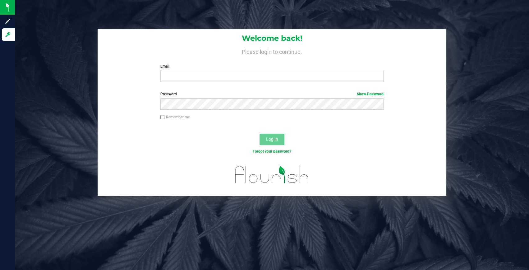 The image size is (529, 270). I want to click on span: Log In, so click(272, 139).